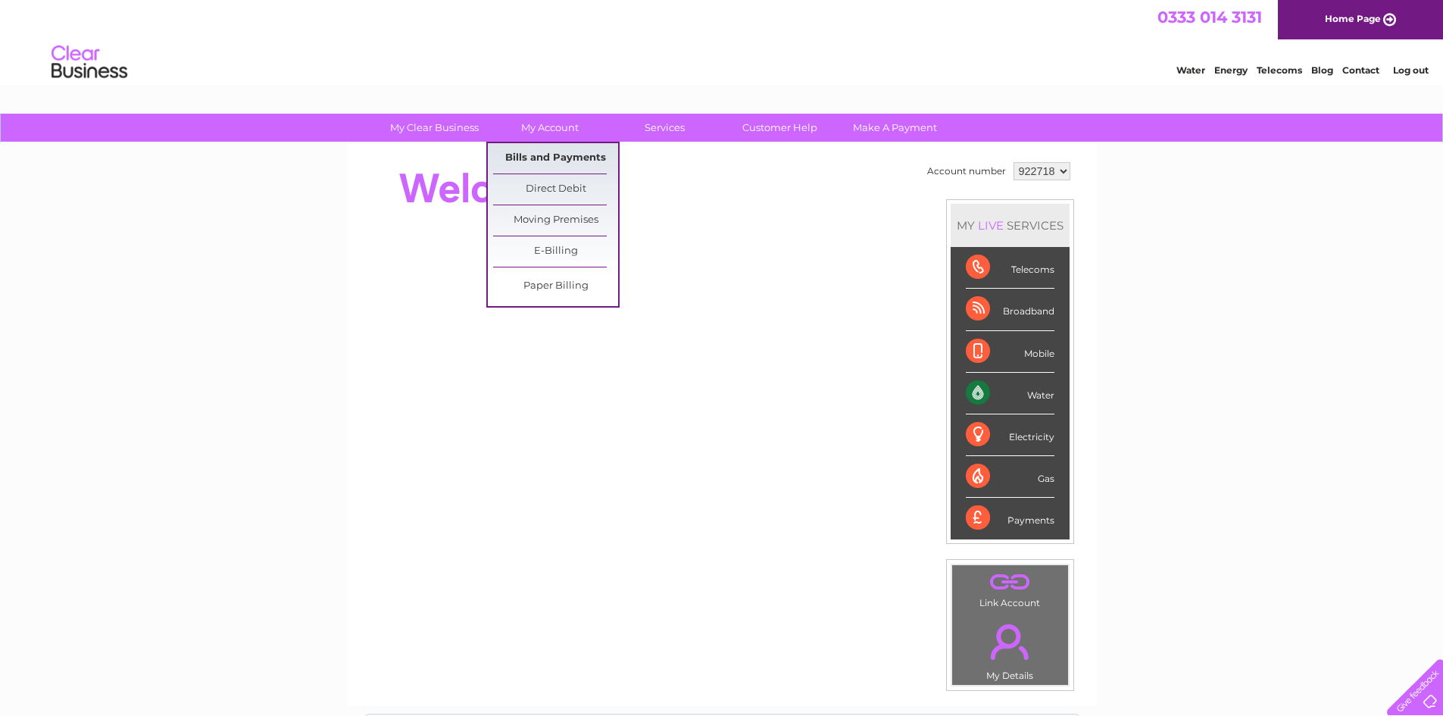 The width and height of the screenshot is (1443, 716). What do you see at coordinates (555, 220) in the screenshot?
I see `a: Moving Premises` at bounding box center [555, 220].